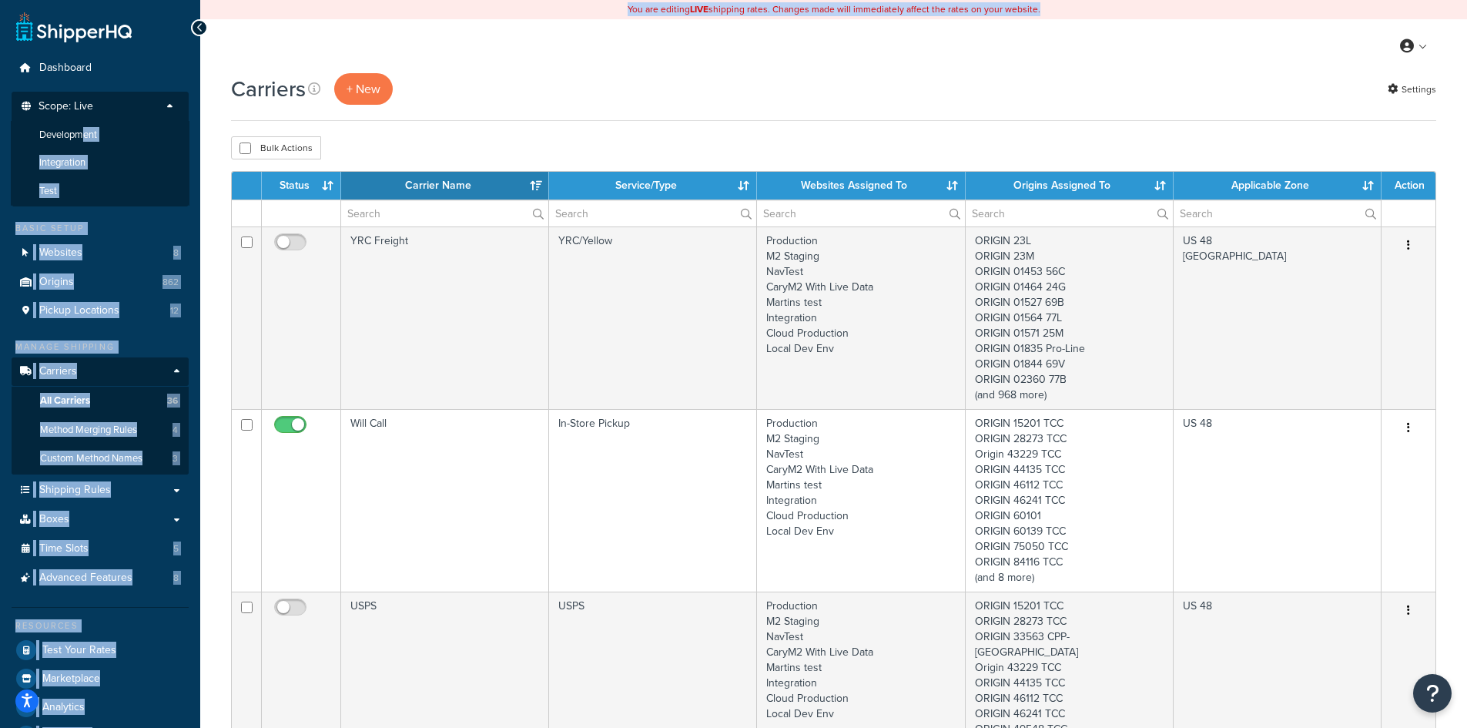 The image size is (1467, 728). Describe the element at coordinates (100, 707) in the screenshot. I see `a: Analytics` at that location.